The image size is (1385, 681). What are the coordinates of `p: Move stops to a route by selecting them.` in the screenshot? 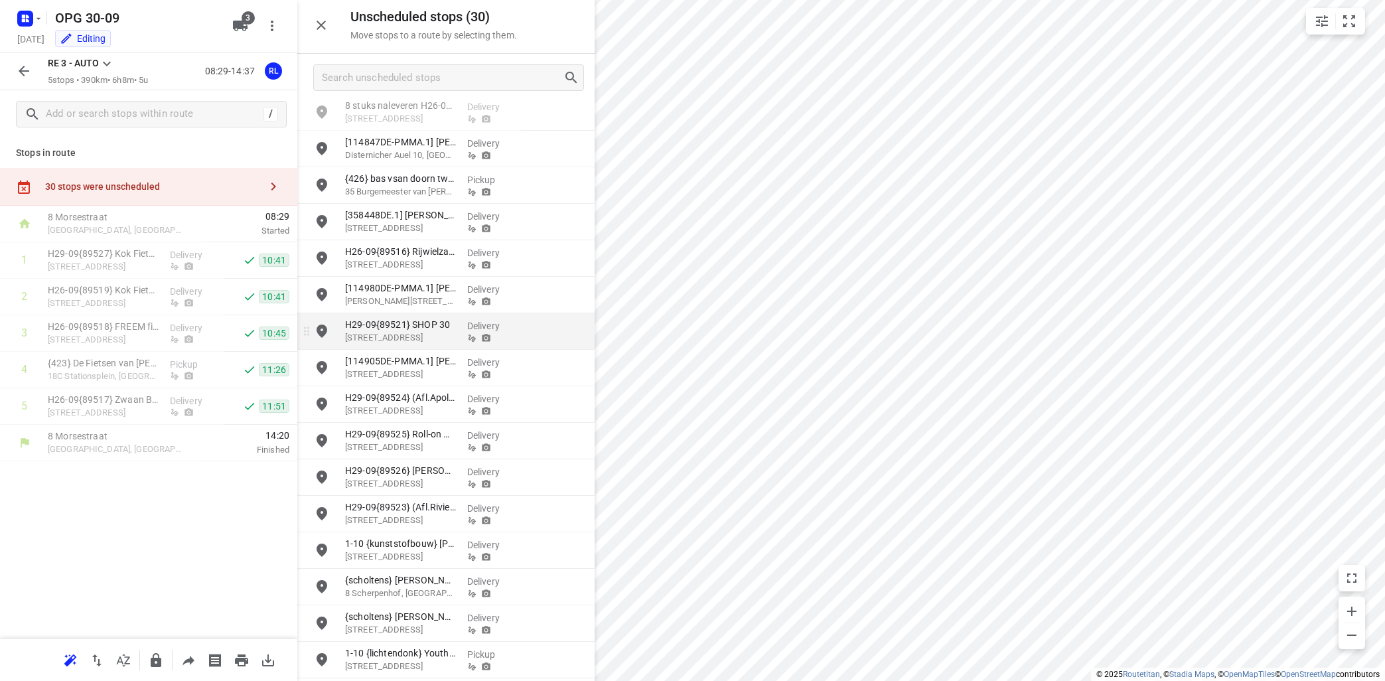 It's located at (433, 35).